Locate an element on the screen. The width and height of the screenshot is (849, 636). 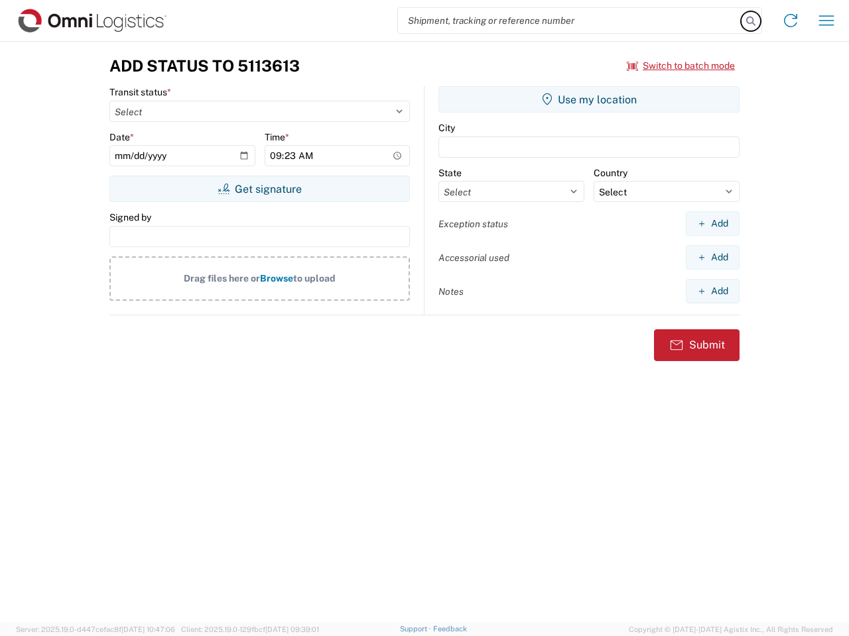
label: Notes is located at coordinates (451, 292).